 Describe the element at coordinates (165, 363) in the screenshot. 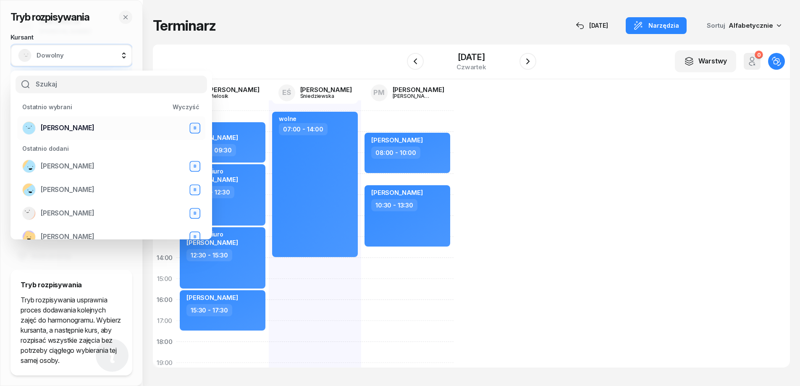

I see `div: 19:00` at that location.